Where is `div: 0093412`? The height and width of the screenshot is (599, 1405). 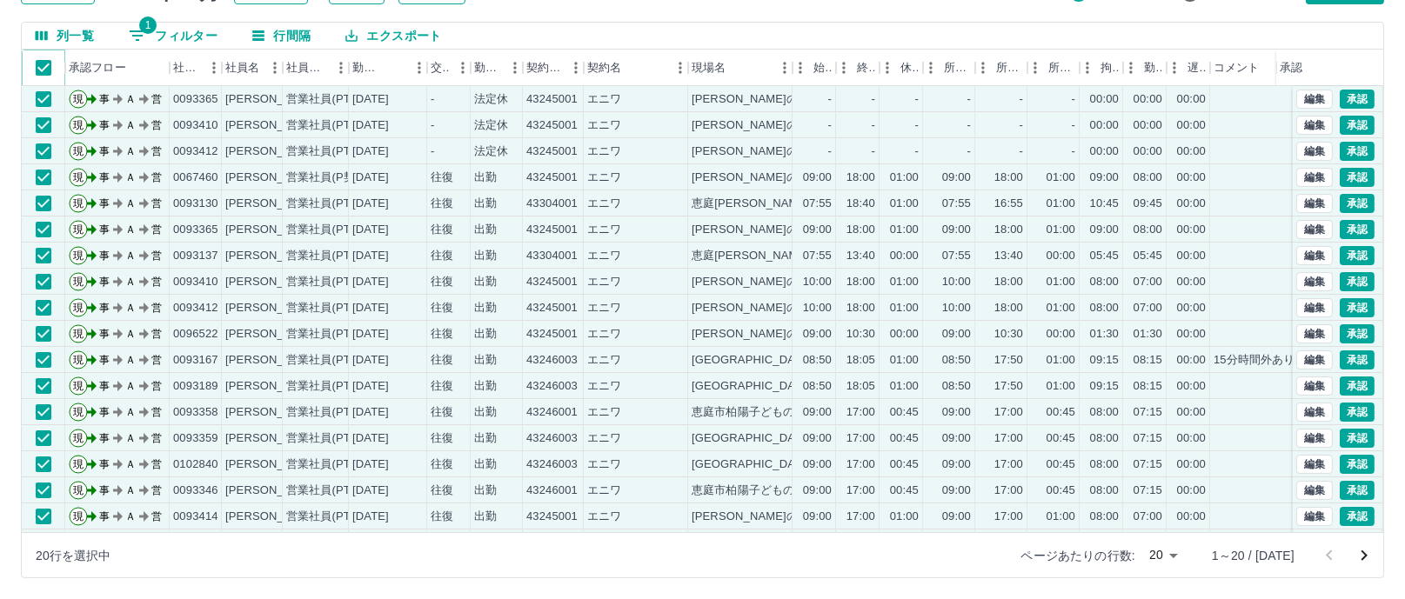
div: 0093412 is located at coordinates (196, 308).